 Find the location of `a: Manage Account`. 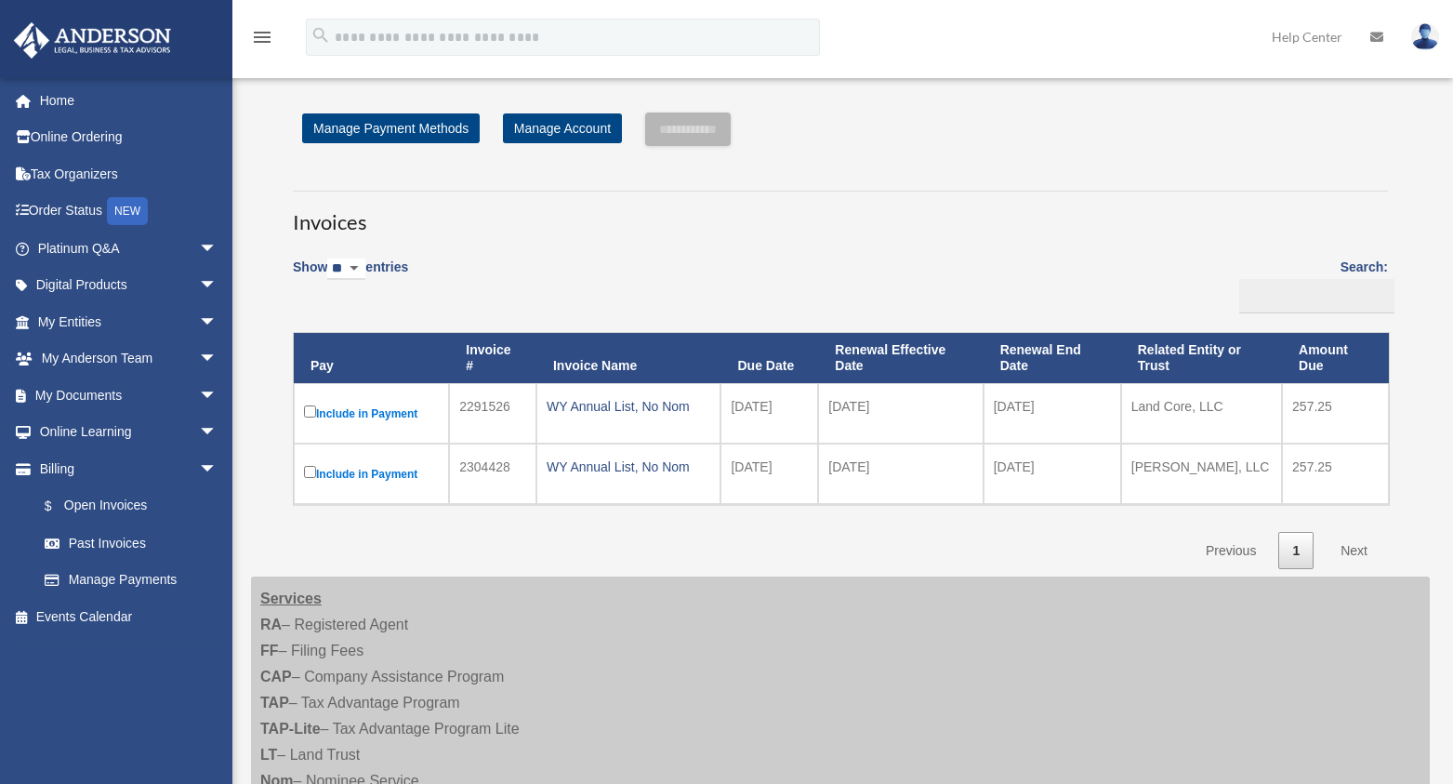

a: Manage Account is located at coordinates (563, 128).